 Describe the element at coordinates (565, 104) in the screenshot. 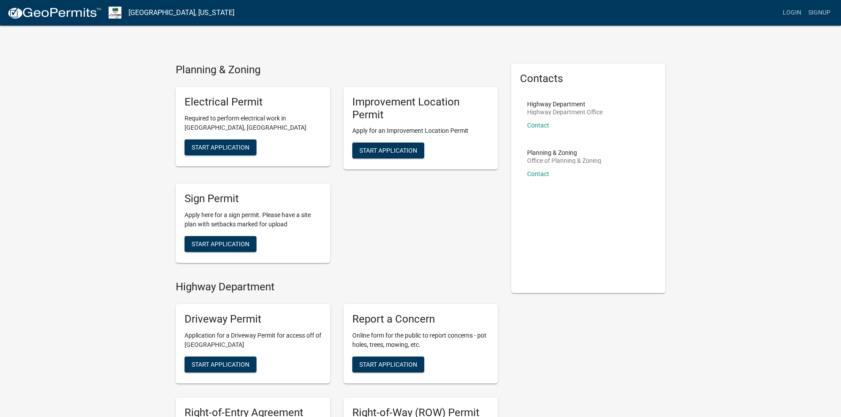

I see `p: Highway Department` at that location.